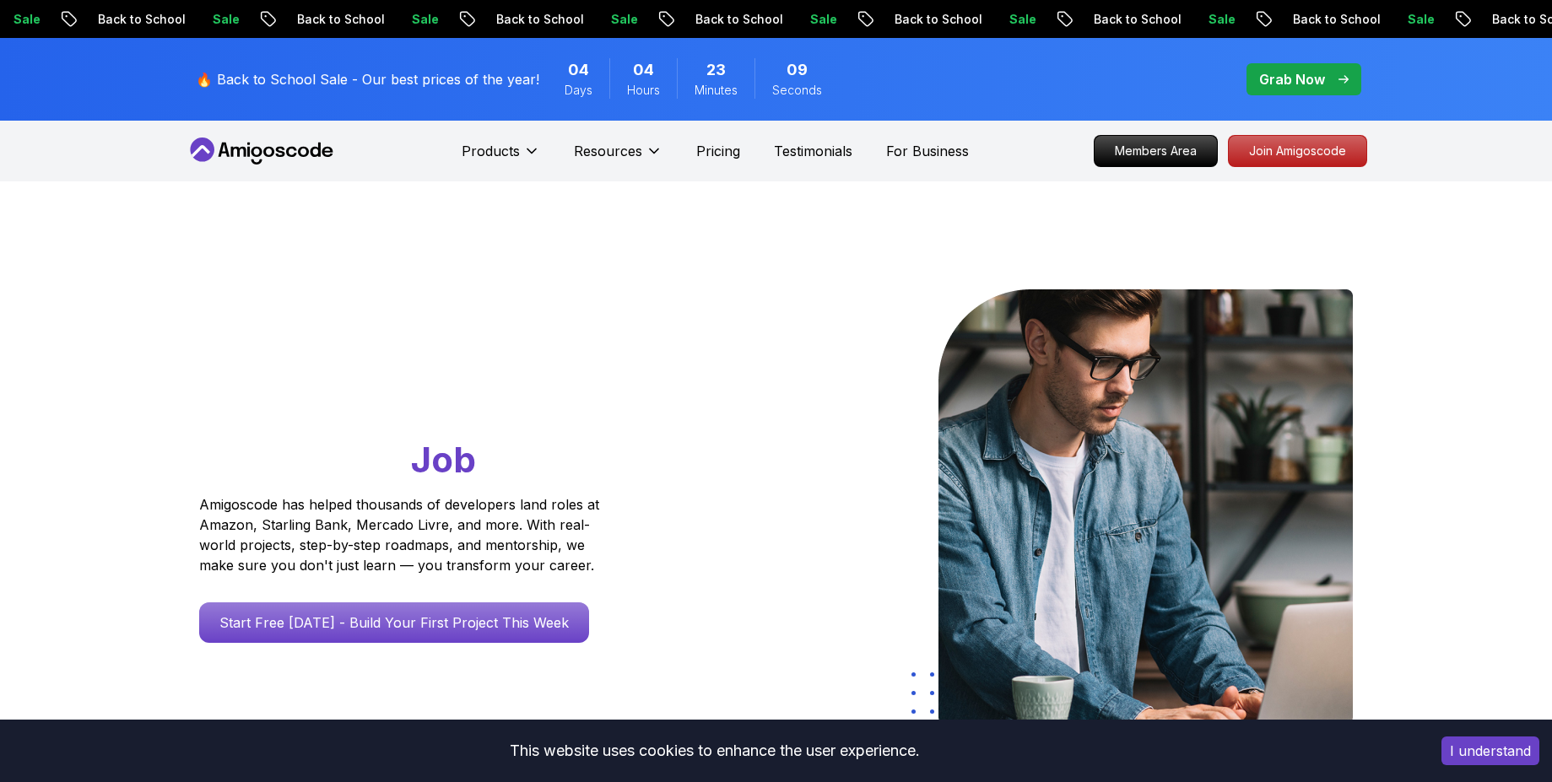 Image resolution: width=1552 pixels, height=782 pixels. What do you see at coordinates (608, 151) in the screenshot?
I see `p: Resources` at bounding box center [608, 151].